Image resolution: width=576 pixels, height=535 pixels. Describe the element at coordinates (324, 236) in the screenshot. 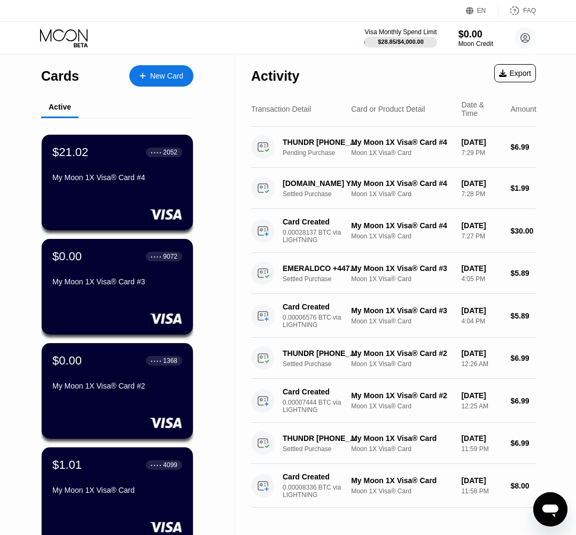

I see `div: 0.00028137 BTC via LIGHTNING` at that location.